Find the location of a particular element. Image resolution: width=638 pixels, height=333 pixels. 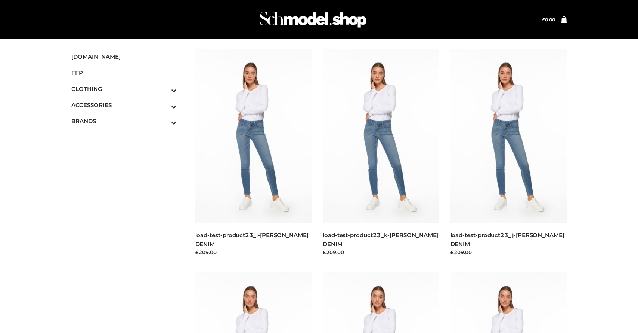

bdi: 0.00 is located at coordinates (548, 19).